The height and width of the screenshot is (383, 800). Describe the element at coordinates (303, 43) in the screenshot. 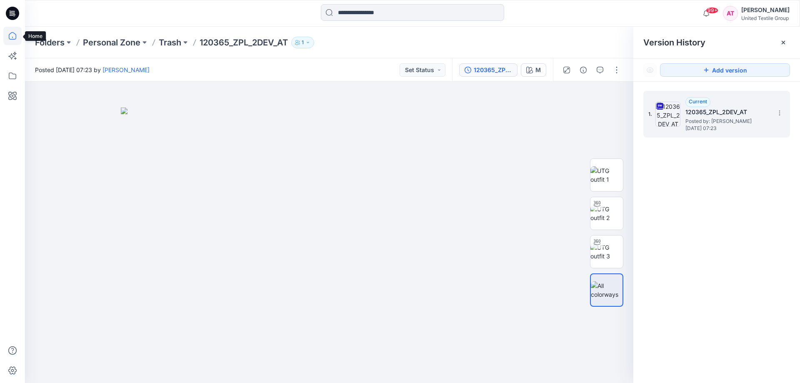

I see `p: 1` at that location.